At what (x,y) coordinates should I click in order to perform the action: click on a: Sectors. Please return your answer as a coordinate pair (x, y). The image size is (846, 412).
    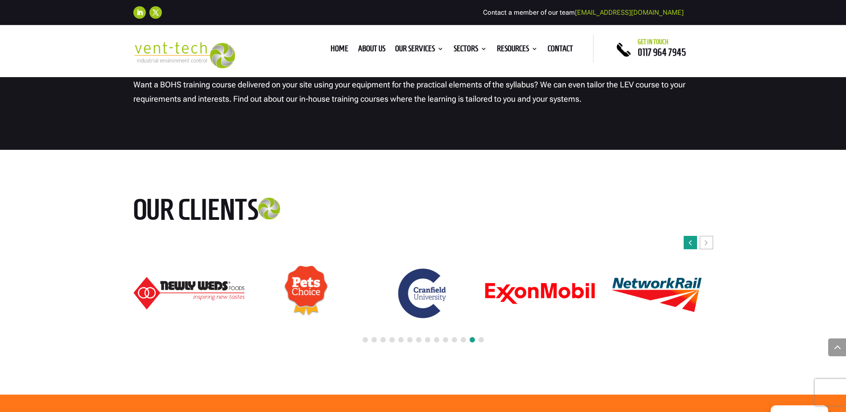
    Looking at the image, I should click on (470, 50).